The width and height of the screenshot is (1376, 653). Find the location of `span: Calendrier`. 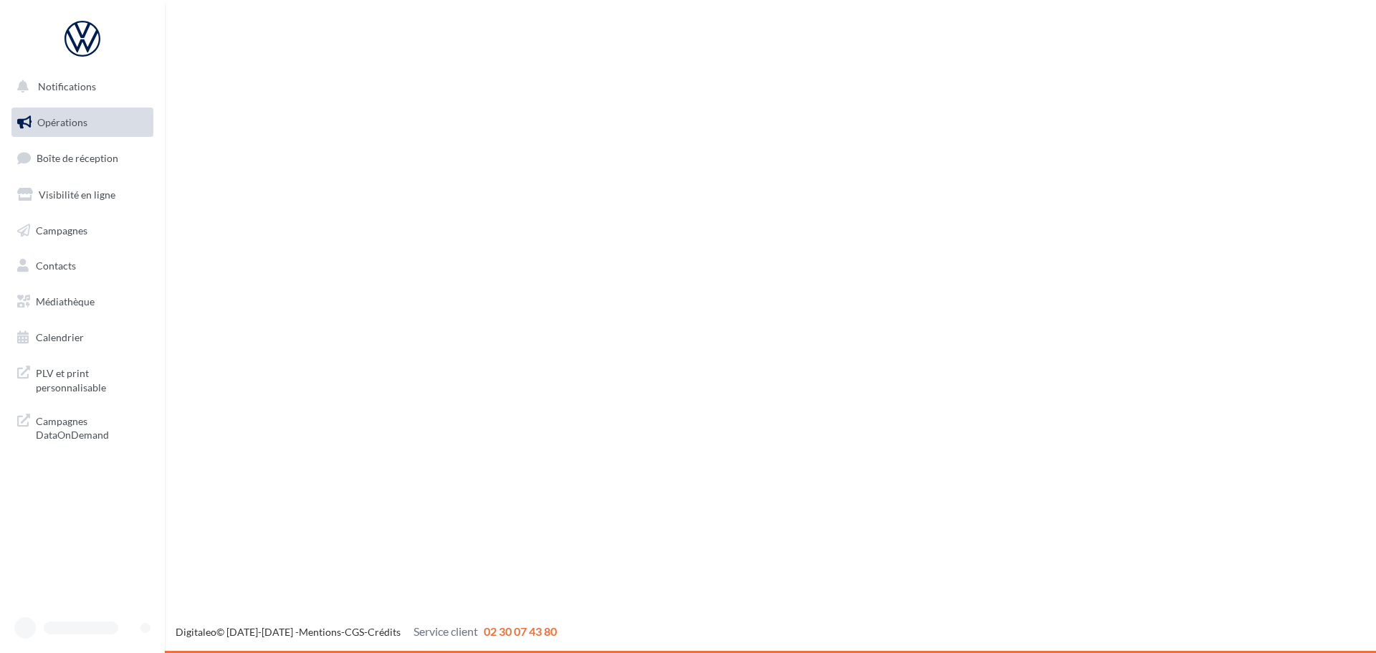

span: Calendrier is located at coordinates (59, 337).